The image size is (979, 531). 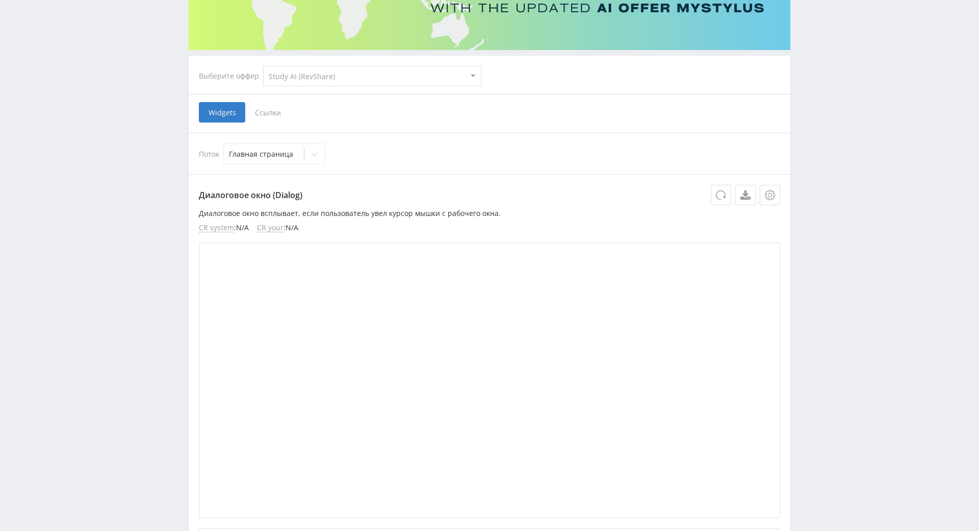 What do you see at coordinates (490, 213) in the screenshot?
I see `p: Диалоговое окно всплывает, если пользователь увел курсор мышки с рабочего окна.` at bounding box center [490, 213].